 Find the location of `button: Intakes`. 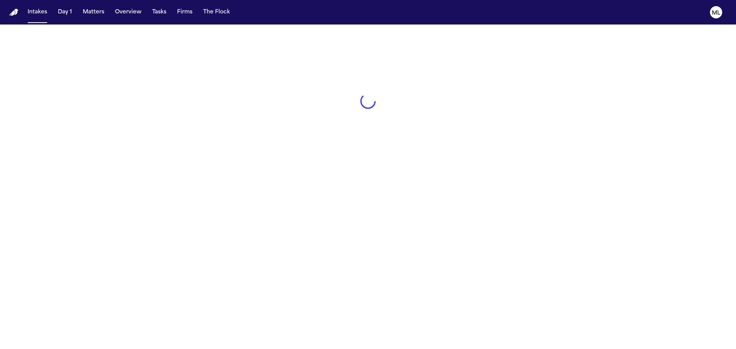

button: Intakes is located at coordinates (37, 12).